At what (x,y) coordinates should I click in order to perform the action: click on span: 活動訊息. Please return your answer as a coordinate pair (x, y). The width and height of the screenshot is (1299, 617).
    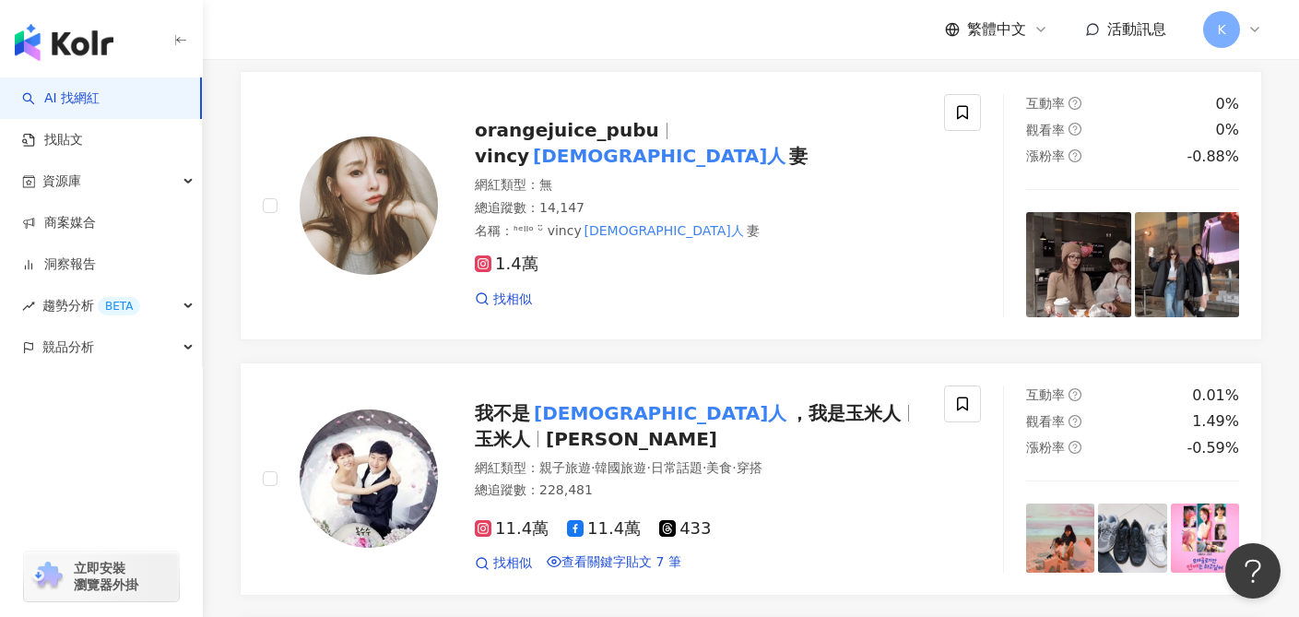
    Looking at the image, I should click on (1137, 29).